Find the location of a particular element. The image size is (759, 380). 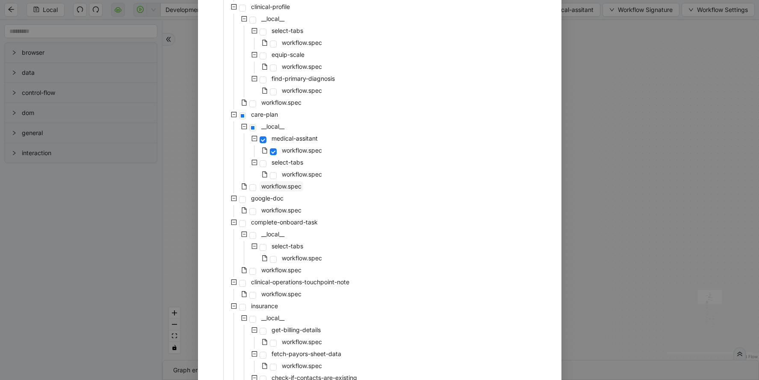

span: complete-onboard-task is located at coordinates (284, 222).